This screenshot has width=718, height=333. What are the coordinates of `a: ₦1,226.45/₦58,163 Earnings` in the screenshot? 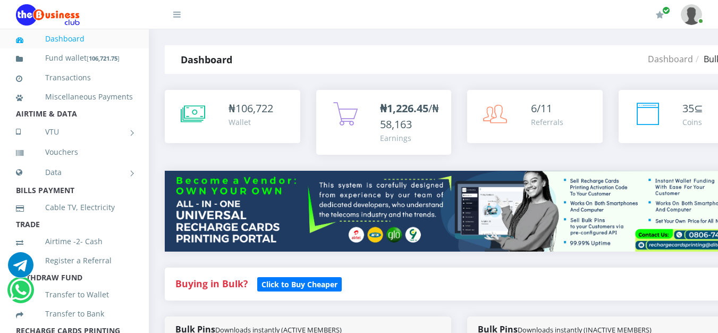 It's located at (384, 122).